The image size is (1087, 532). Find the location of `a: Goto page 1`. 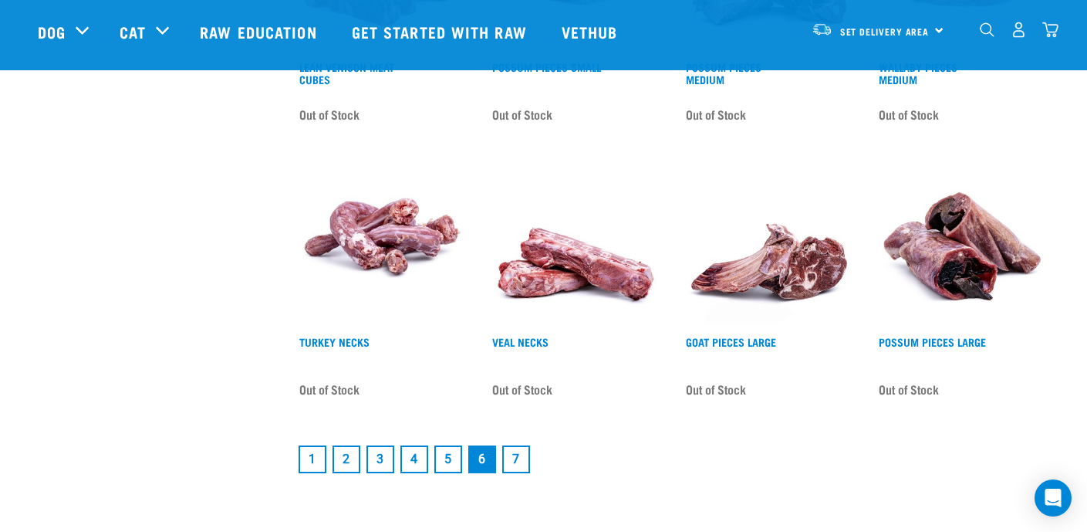

a: Goto page 1 is located at coordinates (312, 459).